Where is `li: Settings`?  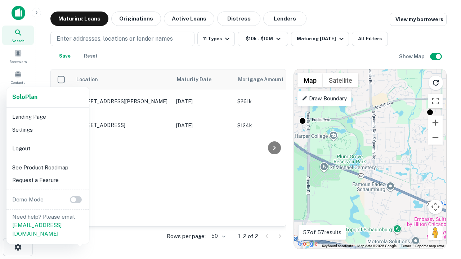 li: Settings is located at coordinates (48, 130).